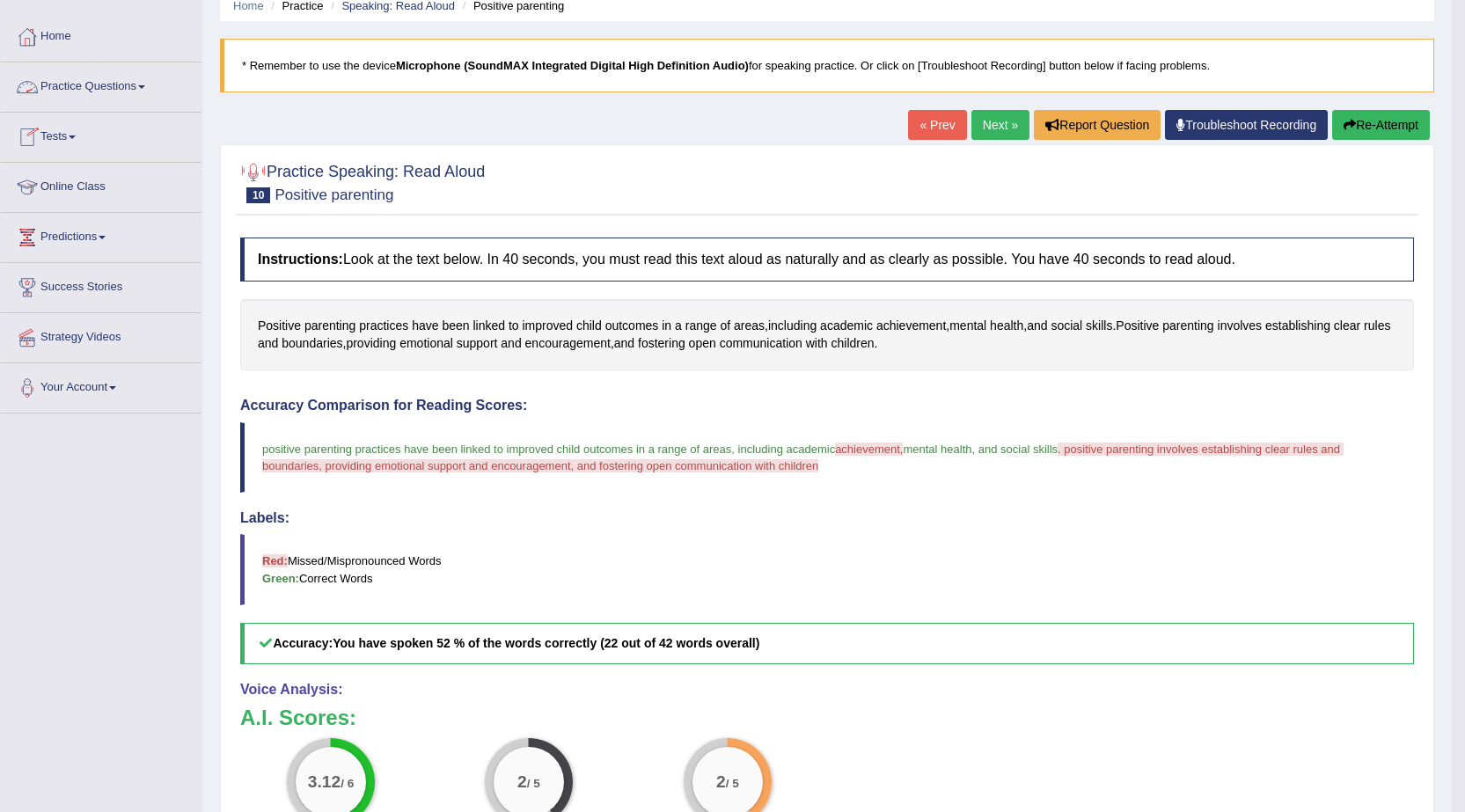 This screenshot has width=1465, height=812. I want to click on a: Your Account, so click(101, 386).